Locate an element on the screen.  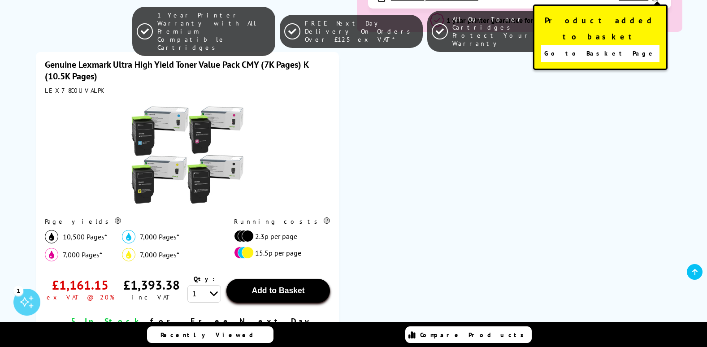
a: Go to Basket Page is located at coordinates (600, 53).